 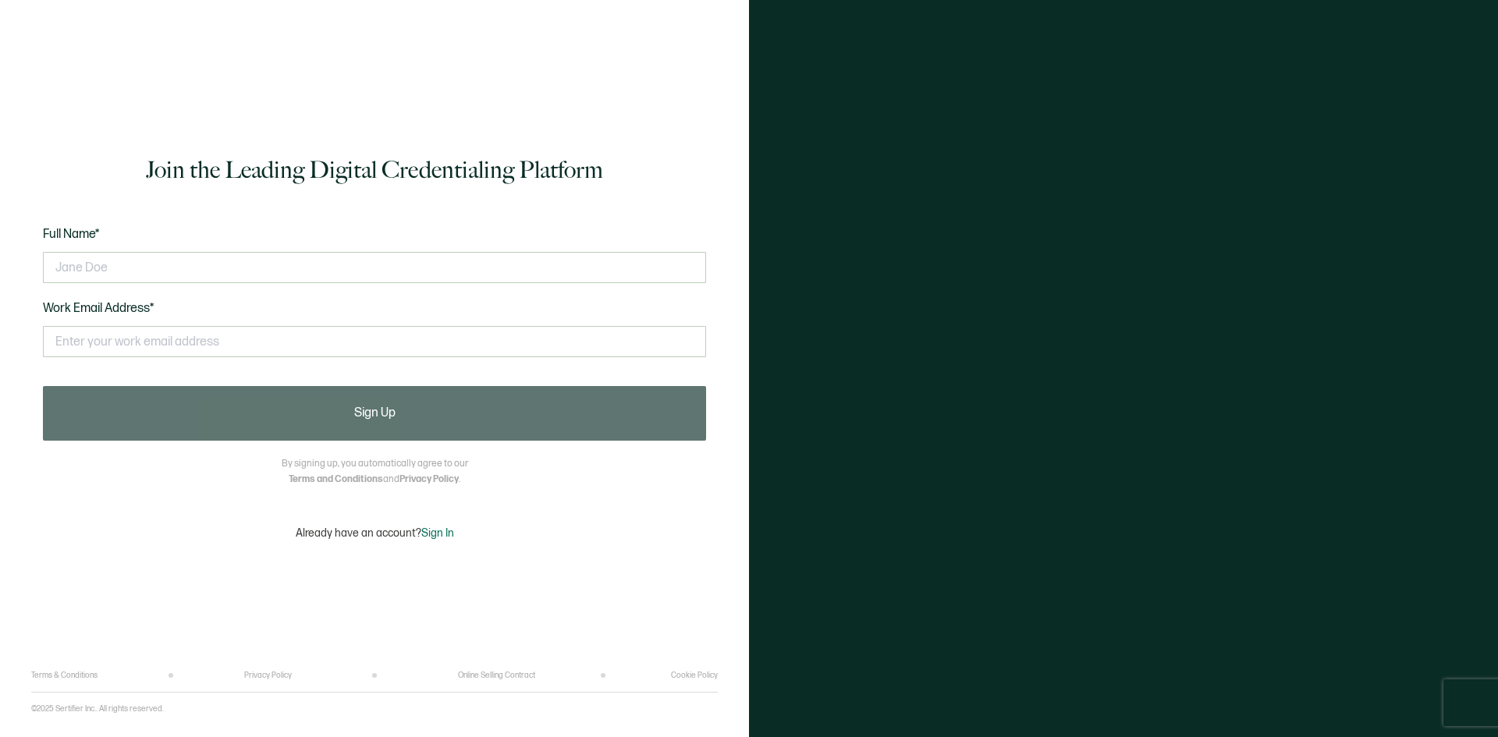 What do you see at coordinates (438, 533) in the screenshot?
I see `span: Sign In` at bounding box center [438, 533].